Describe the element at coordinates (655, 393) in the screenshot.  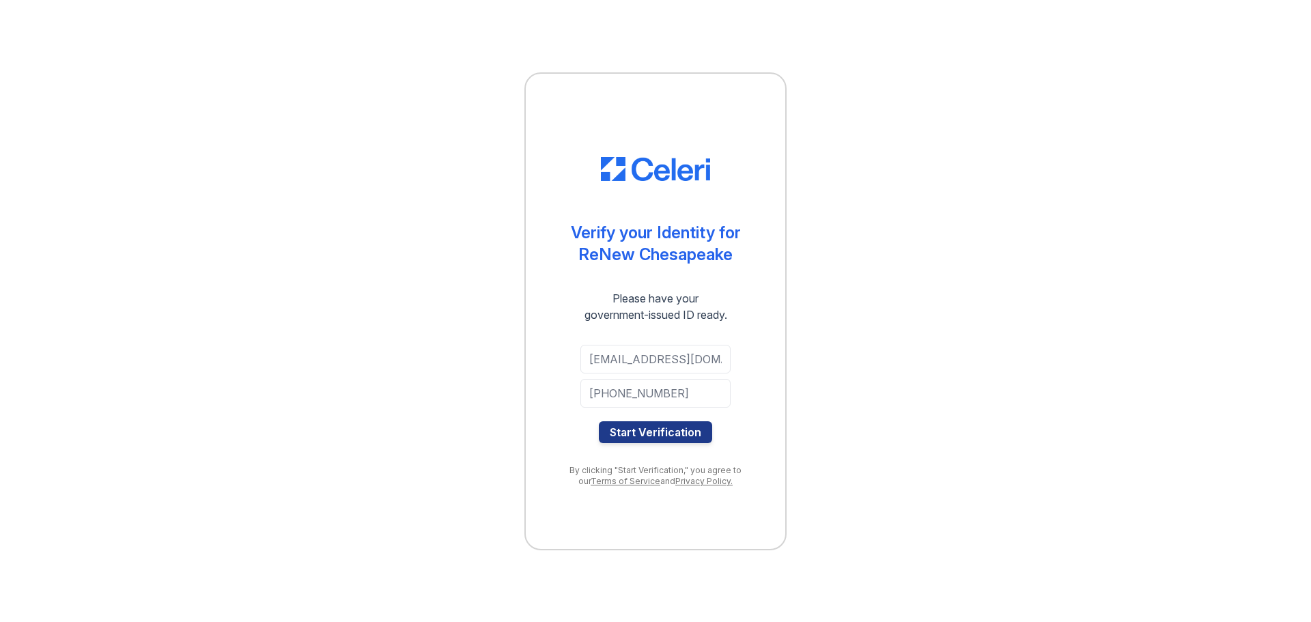
I see `input: Phone` at that location.